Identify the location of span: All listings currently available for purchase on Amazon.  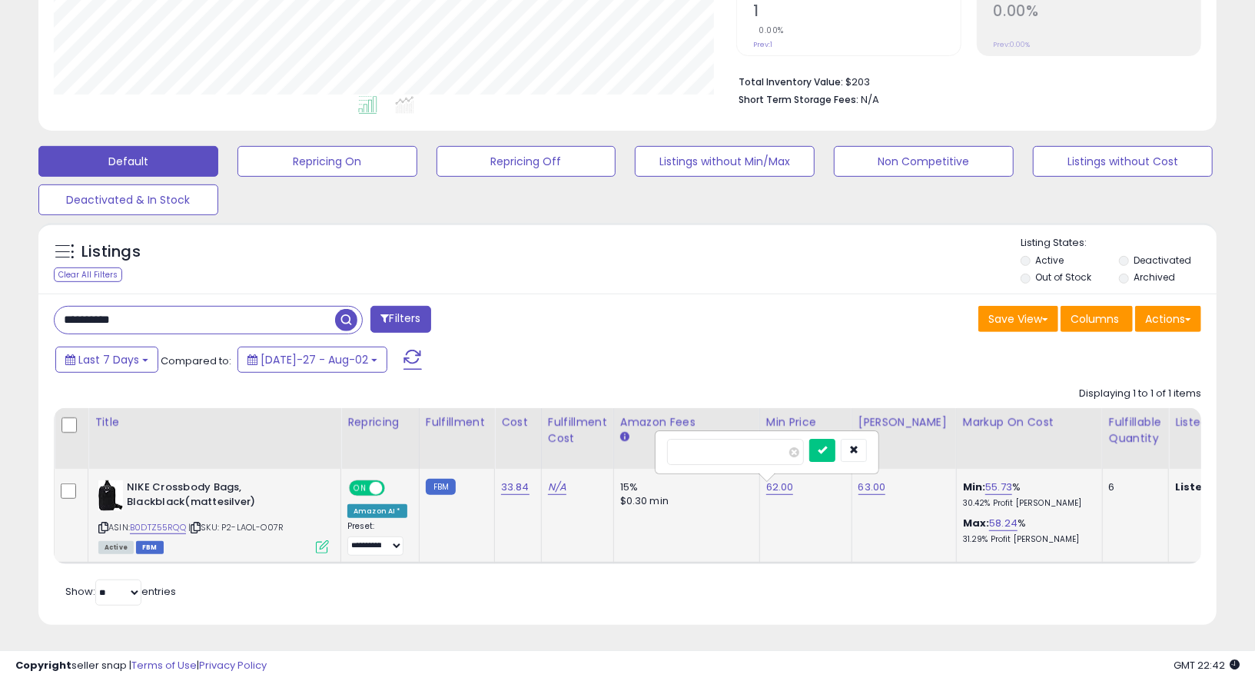
(116, 547).